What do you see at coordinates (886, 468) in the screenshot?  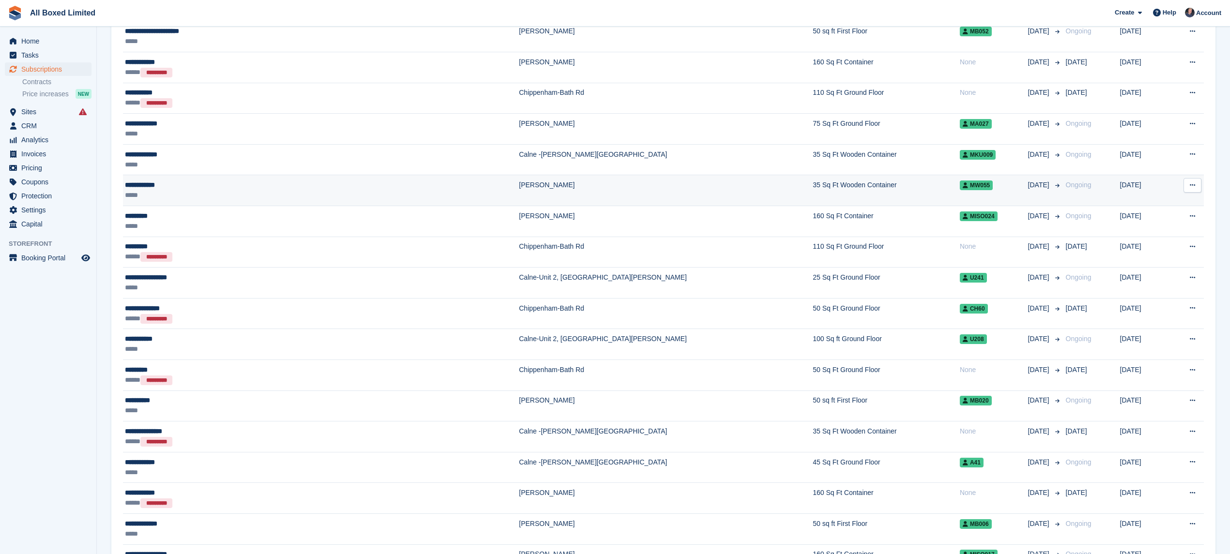 I see `td: 45 Sq Ft Ground Floor` at bounding box center [886, 468].